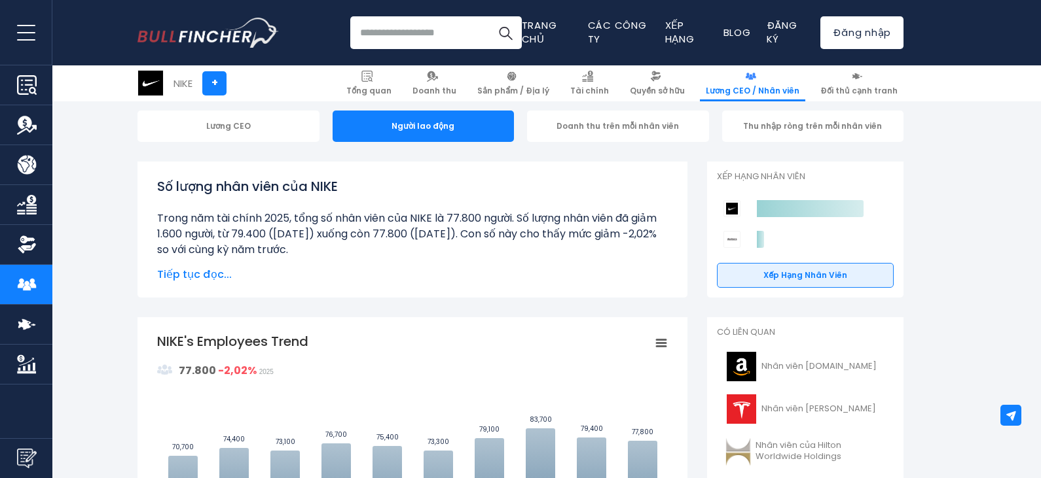 This screenshot has height=478, width=1041. Describe the element at coordinates (194, 274) in the screenshot. I see `font: Tiếp tục đọc...` at that location.